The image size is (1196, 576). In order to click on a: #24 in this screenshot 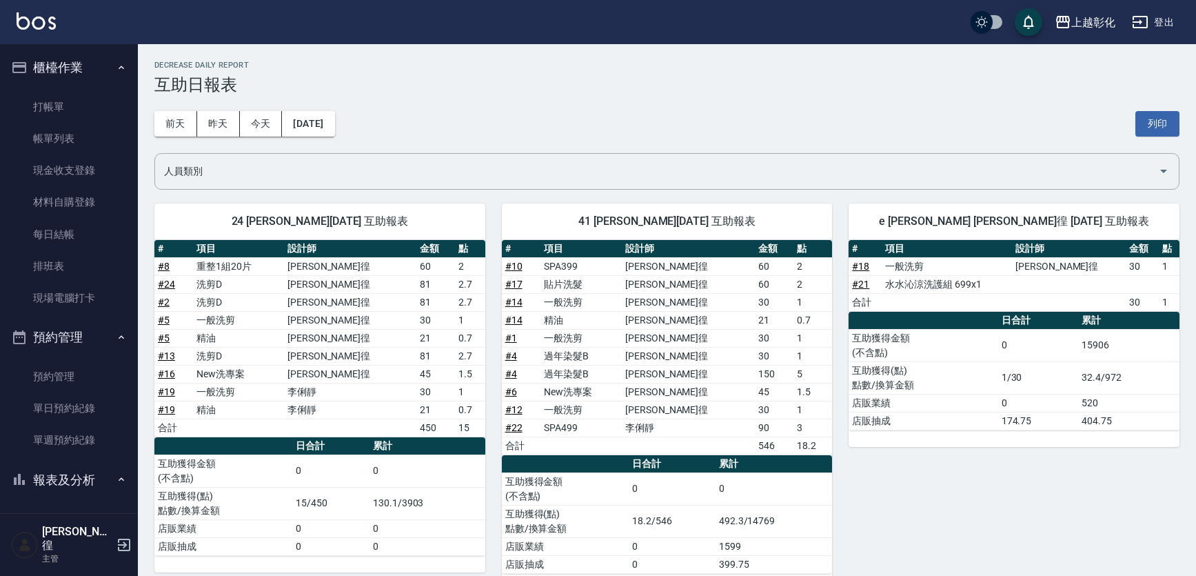, I will do `click(166, 284)`.